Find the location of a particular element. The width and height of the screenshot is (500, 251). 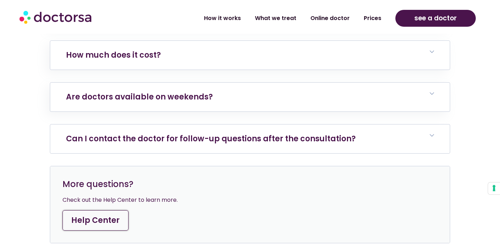

a: see a doctor is located at coordinates (436, 18).